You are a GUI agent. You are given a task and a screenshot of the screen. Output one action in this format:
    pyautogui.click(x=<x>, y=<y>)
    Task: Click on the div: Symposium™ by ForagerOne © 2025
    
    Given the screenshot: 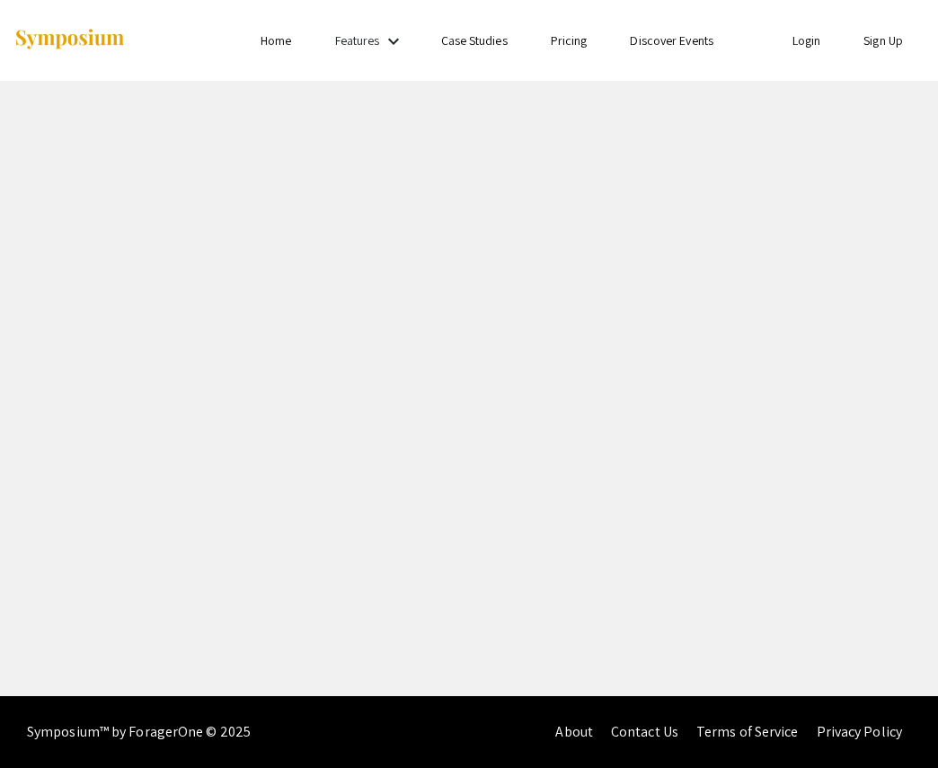 What is the action you would take?
    pyautogui.click(x=138, y=732)
    